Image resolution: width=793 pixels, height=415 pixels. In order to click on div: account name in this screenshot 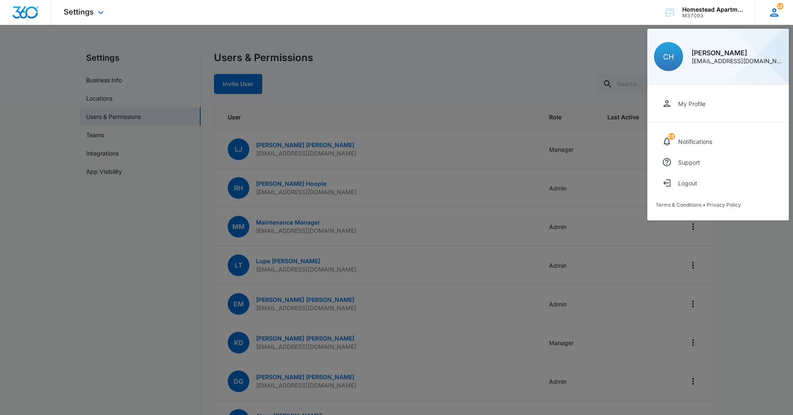, I will do `click(713, 10)`.